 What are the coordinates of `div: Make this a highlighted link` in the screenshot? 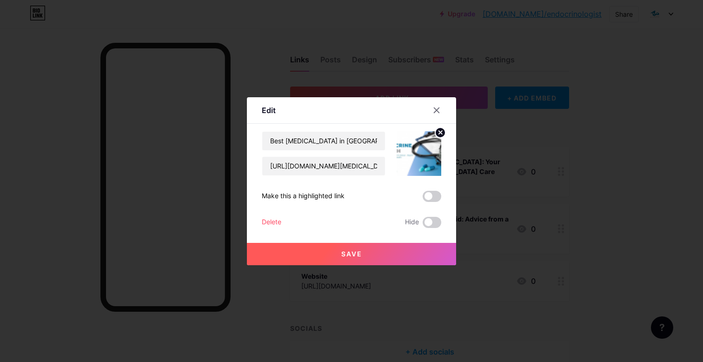 It's located at (303, 196).